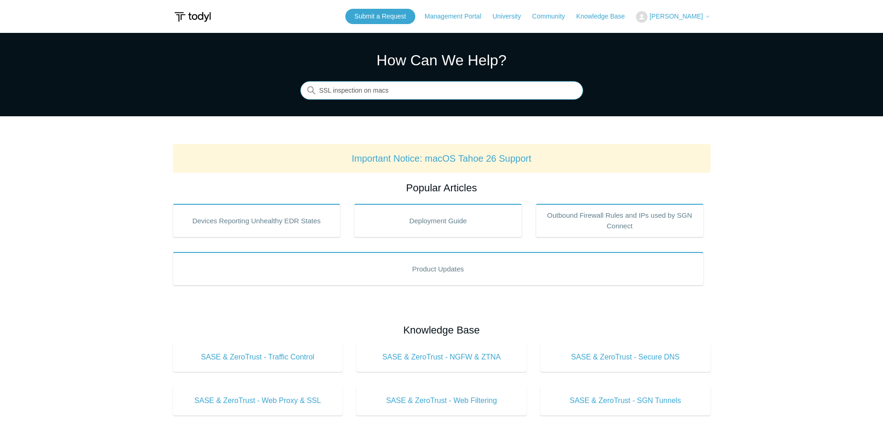  Describe the element at coordinates (442, 60) in the screenshot. I see `h1: How Can We Help?` at that location.